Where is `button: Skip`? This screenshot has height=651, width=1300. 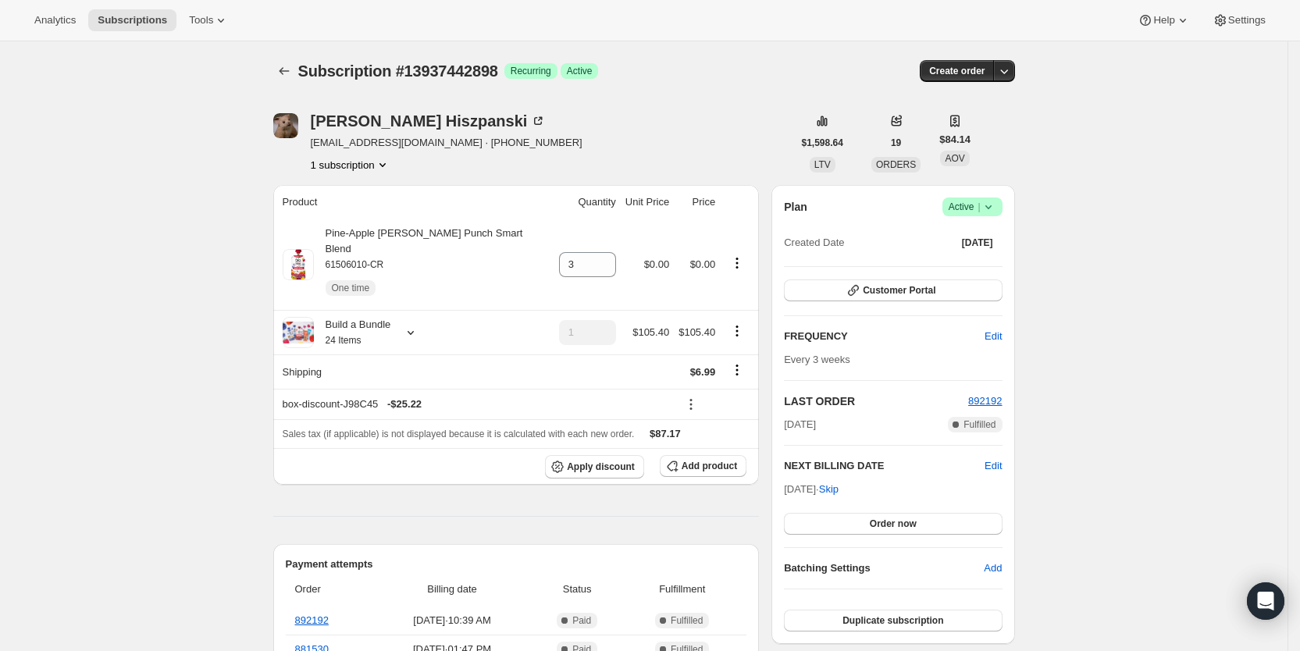 button: Skip is located at coordinates (829, 490).